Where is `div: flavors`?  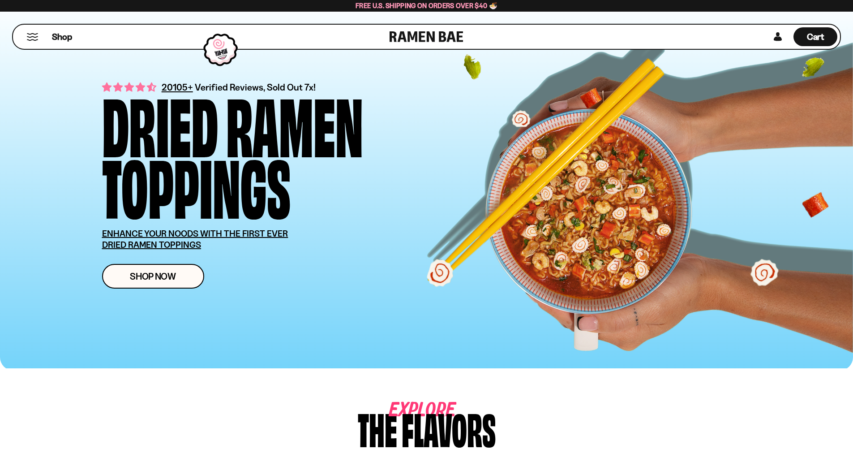
div: flavors is located at coordinates (449, 427).